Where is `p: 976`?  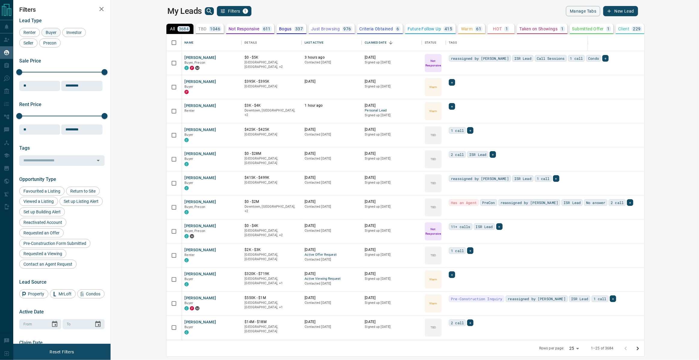 p: 976 is located at coordinates (347, 29).